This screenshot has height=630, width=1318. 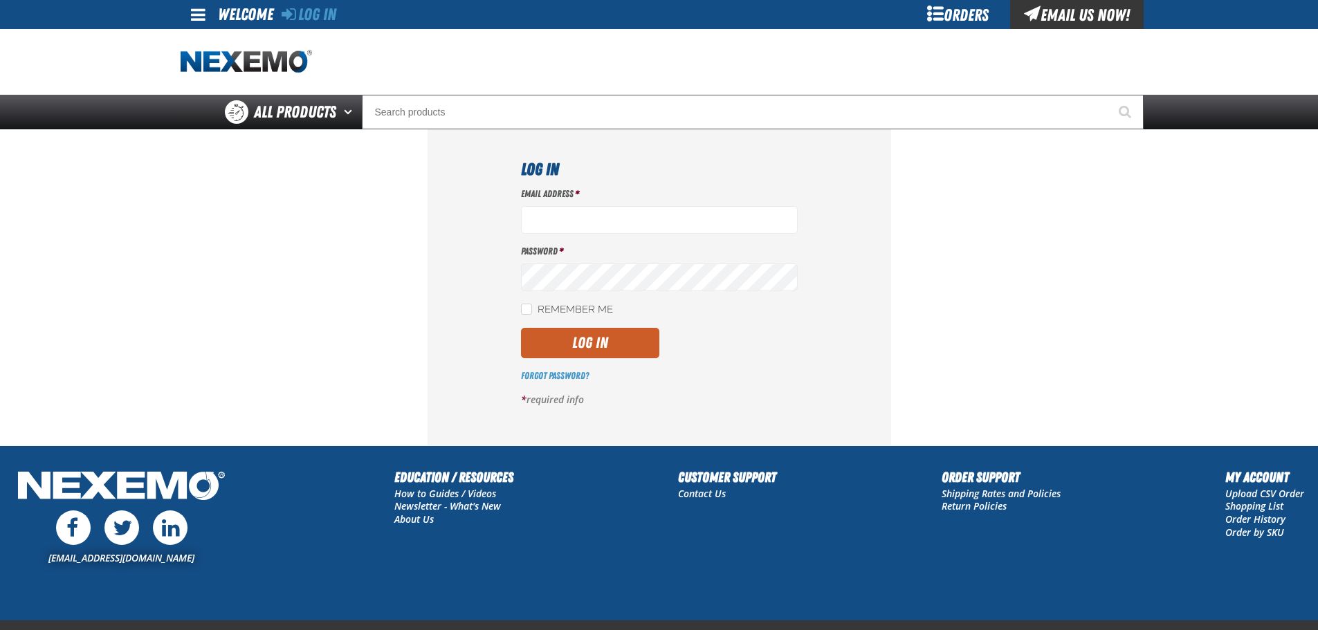 What do you see at coordinates (1265, 477) in the screenshot?
I see `h2: My Account` at bounding box center [1265, 477].